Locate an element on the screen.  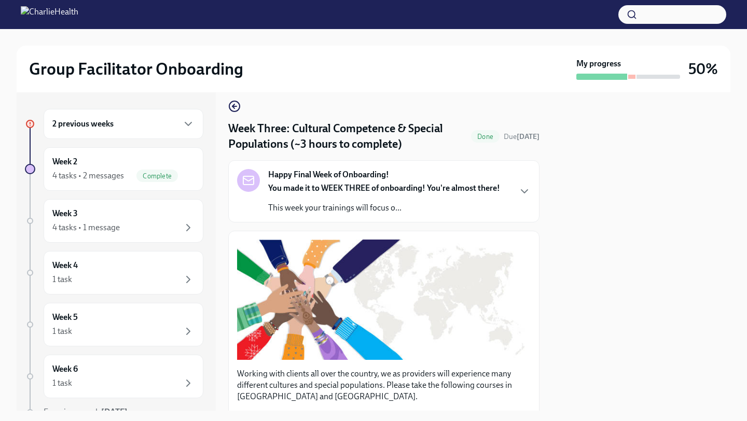
p: This week your trainings will focus o... is located at coordinates (384, 208).